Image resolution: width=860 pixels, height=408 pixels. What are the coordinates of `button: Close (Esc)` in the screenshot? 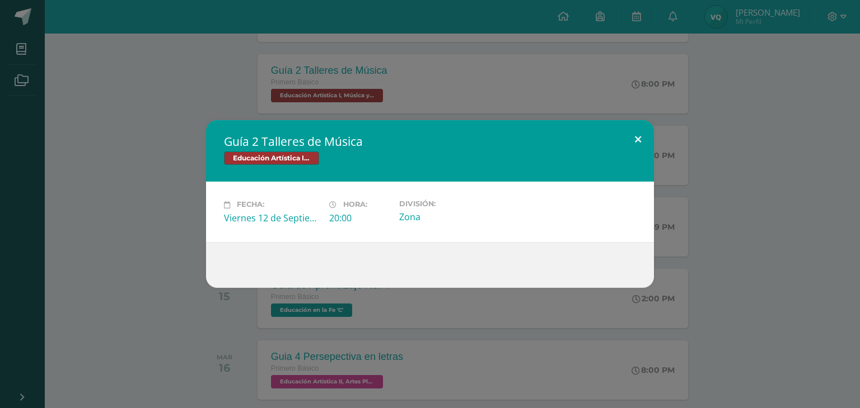 It's located at (637, 139).